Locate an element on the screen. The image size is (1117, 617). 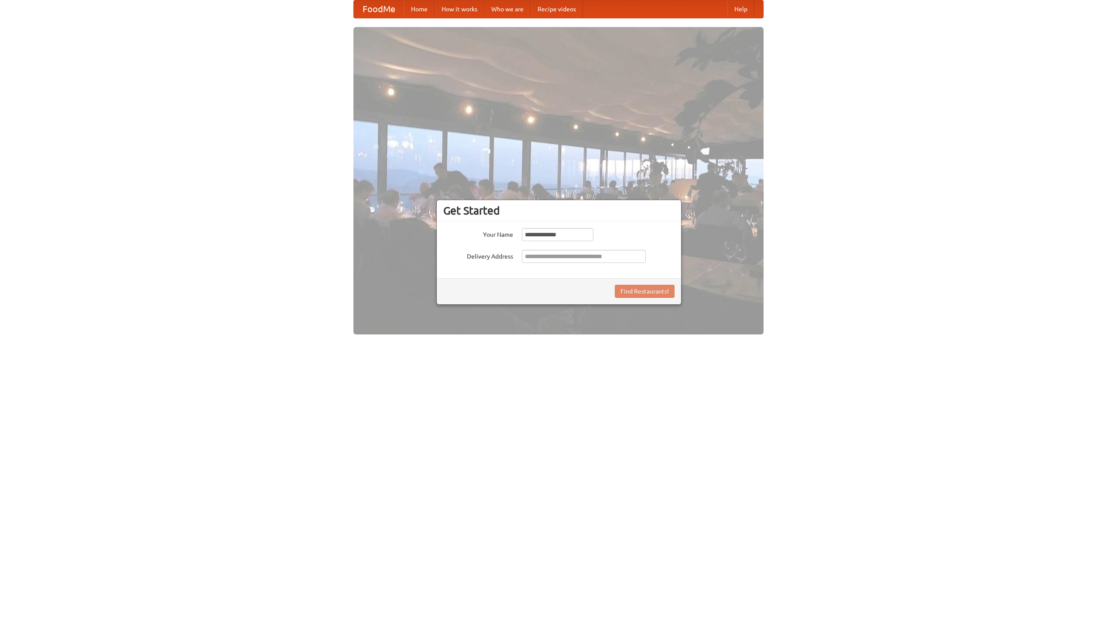
a: Home is located at coordinates (419, 9).